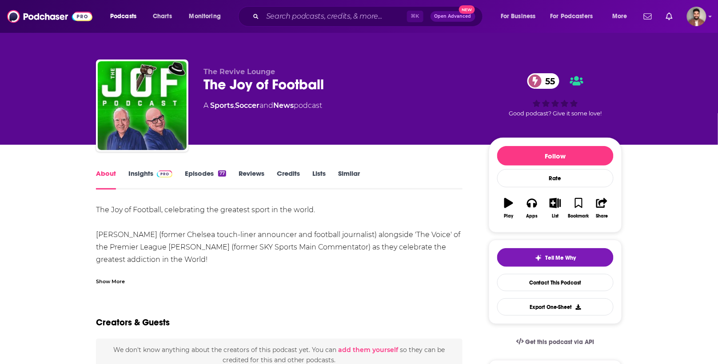  Describe the element at coordinates (415, 16) in the screenshot. I see `span: ⌘ K` at that location.